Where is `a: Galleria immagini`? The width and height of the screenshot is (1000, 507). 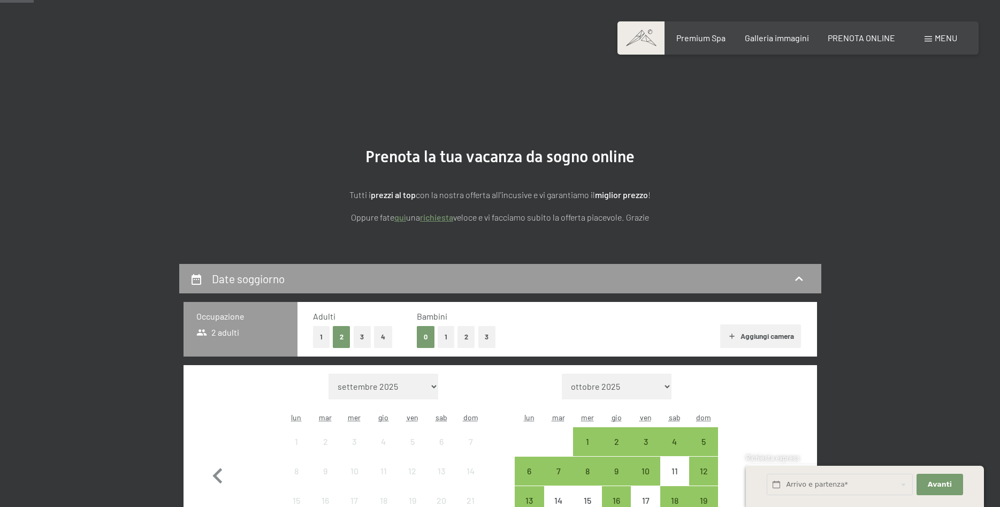
a: Galleria immagini is located at coordinates (777, 37).